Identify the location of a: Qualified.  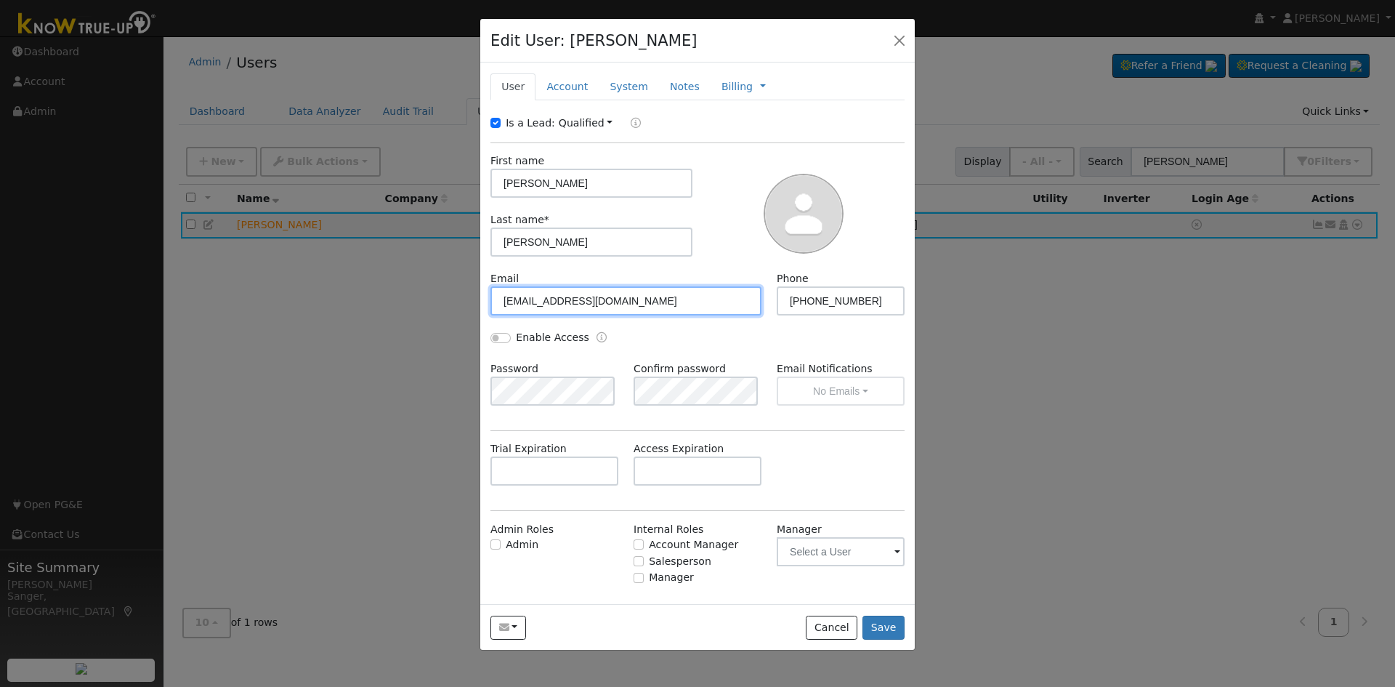
(586, 123).